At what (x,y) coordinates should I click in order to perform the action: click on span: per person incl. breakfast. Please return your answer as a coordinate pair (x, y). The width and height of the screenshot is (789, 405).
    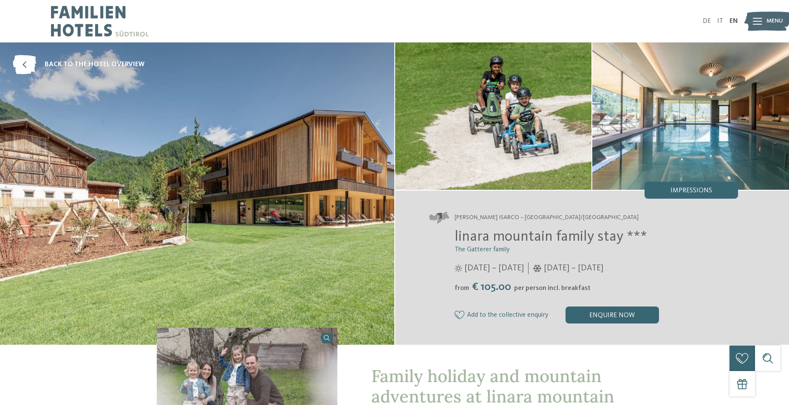
    Looking at the image, I should click on (553, 289).